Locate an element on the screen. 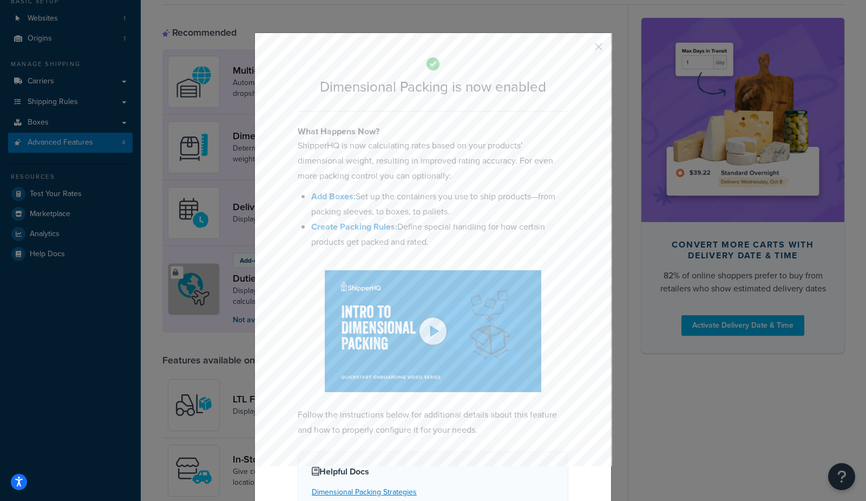 Image resolution: width=866 pixels, height=501 pixels. a: Dimensional Packing Strategies is located at coordinates (364, 492).